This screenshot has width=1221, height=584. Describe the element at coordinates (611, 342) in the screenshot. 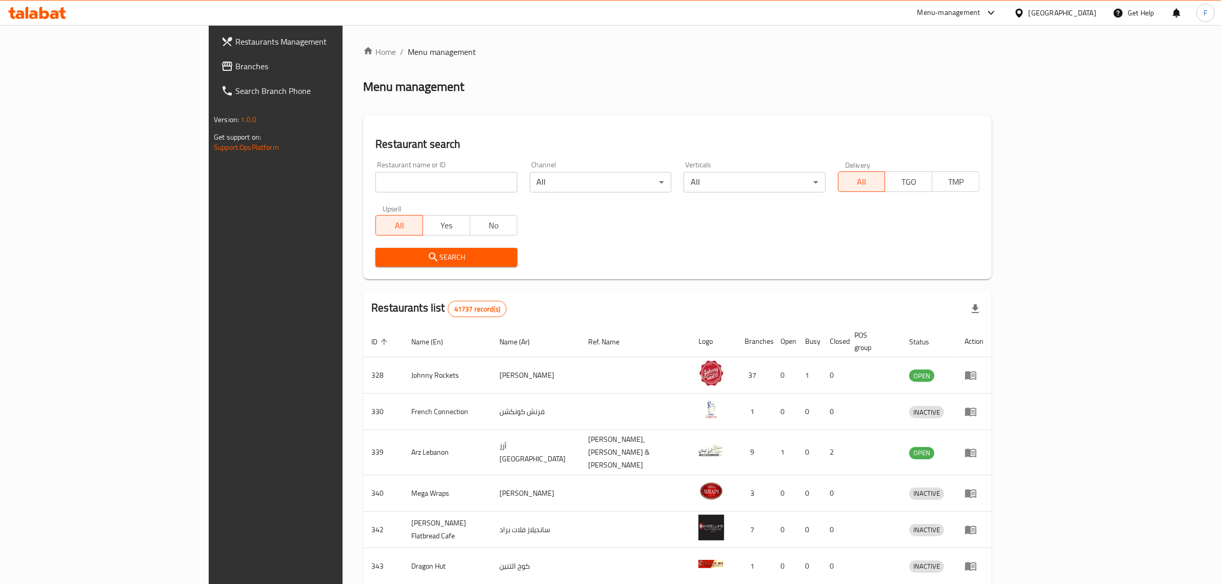

I see `span: Ref. Name` at that location.